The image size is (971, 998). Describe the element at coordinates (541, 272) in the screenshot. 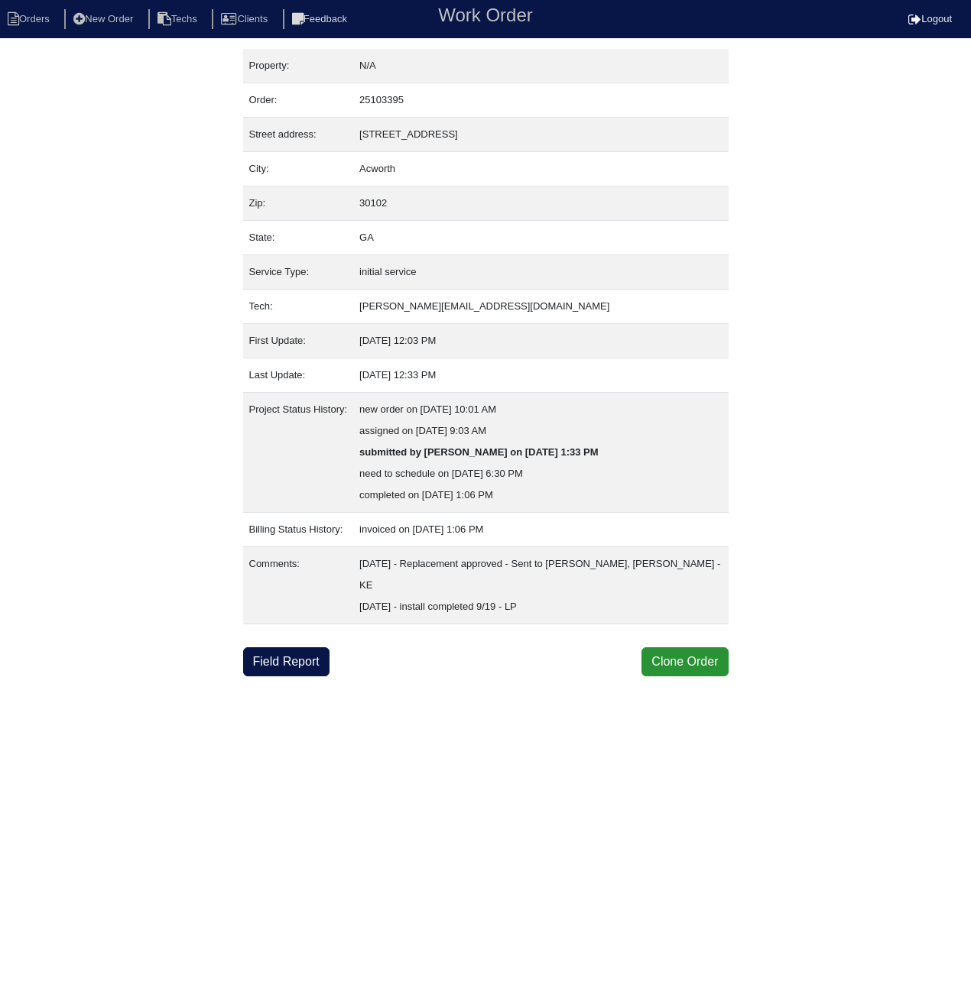

I see `td: initial service` at that location.